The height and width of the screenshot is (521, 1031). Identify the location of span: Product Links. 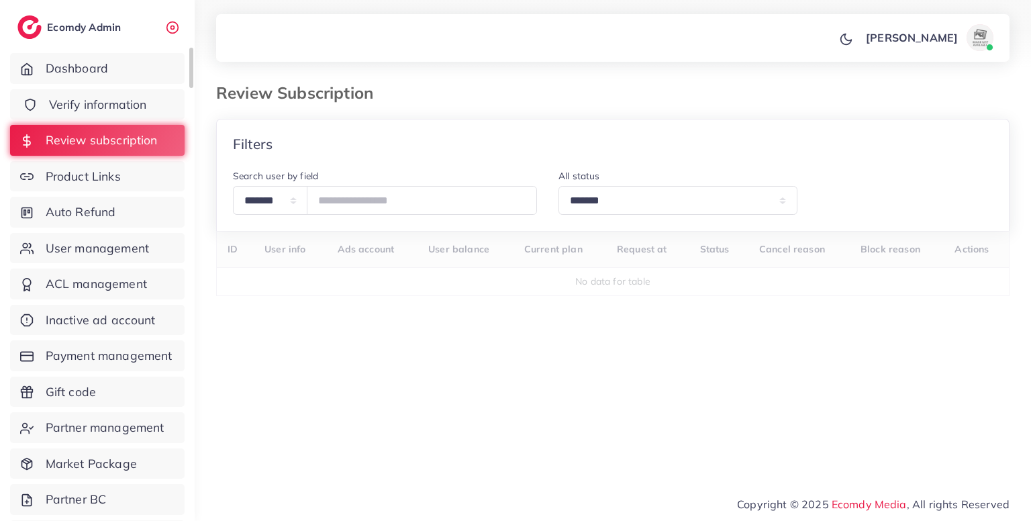
(83, 177).